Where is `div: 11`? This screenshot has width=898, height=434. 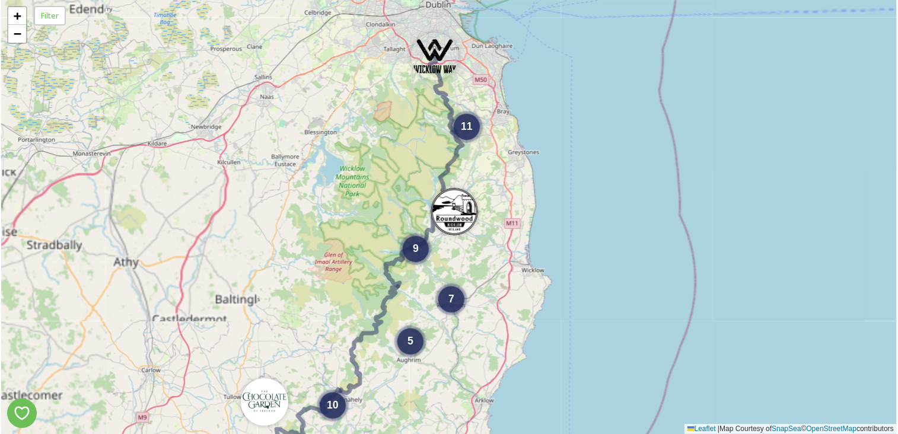 div: 11 is located at coordinates (467, 127).